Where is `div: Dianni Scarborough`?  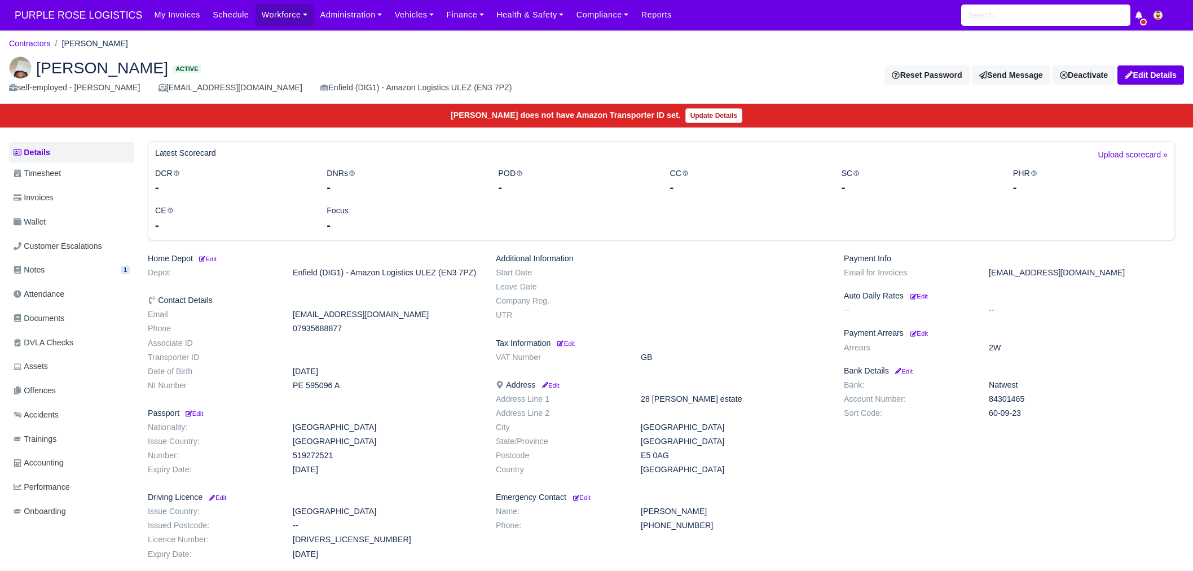 div: Dianni Scarborough is located at coordinates (596, 76).